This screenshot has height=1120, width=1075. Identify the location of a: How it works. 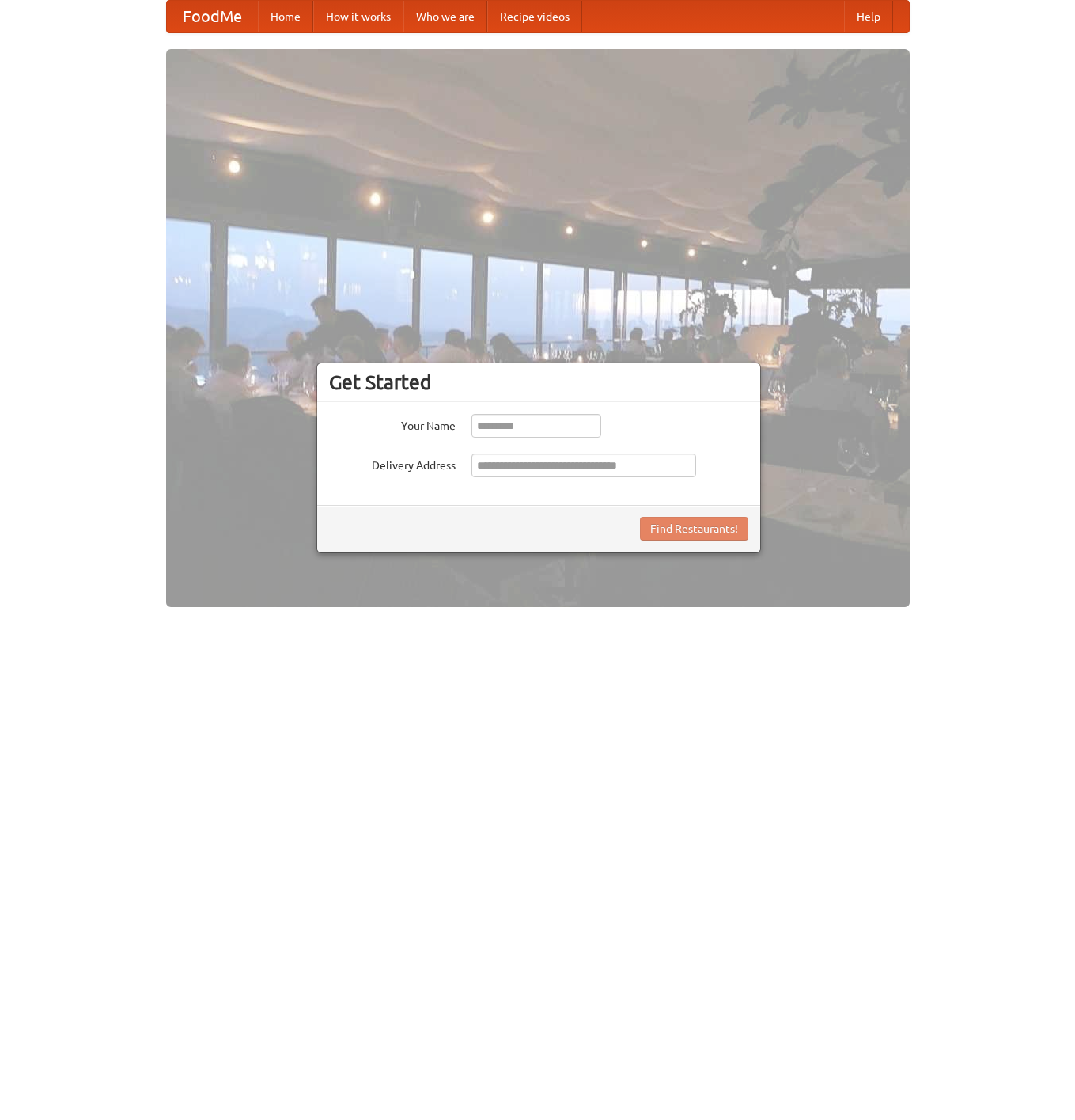
(358, 17).